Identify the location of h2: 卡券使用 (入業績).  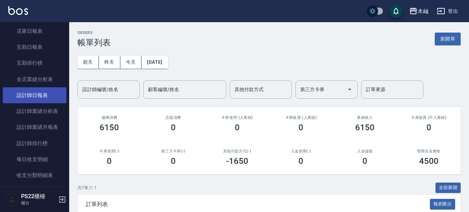
(237, 117).